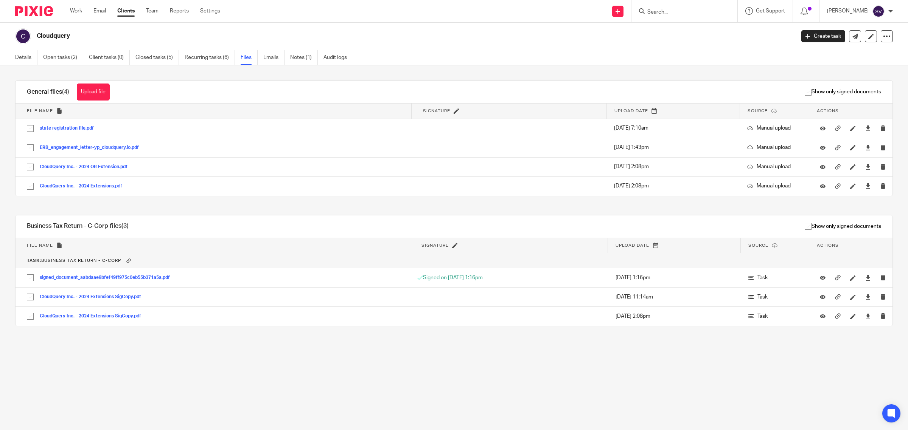  I want to click on button: CloudQuery Inc. - 2024 OR Extension.pdf, so click(86, 167).